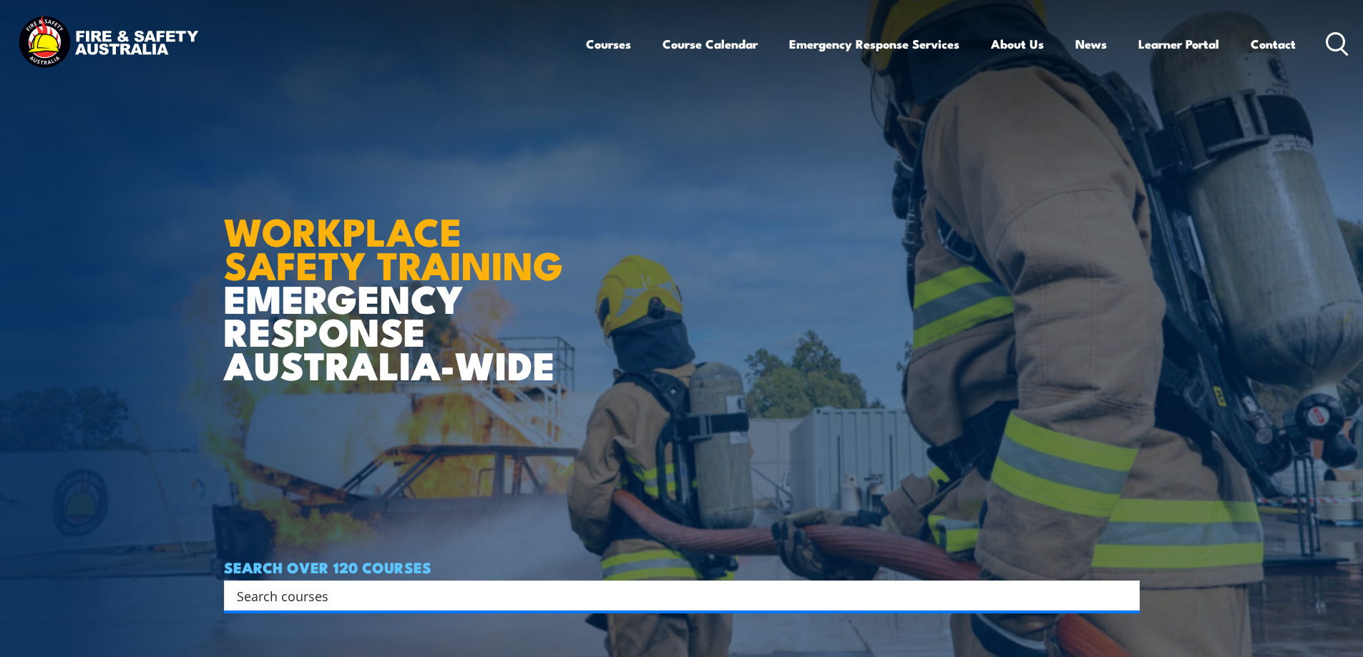  Describe the element at coordinates (1272, 44) in the screenshot. I see `a: Contact` at that location.